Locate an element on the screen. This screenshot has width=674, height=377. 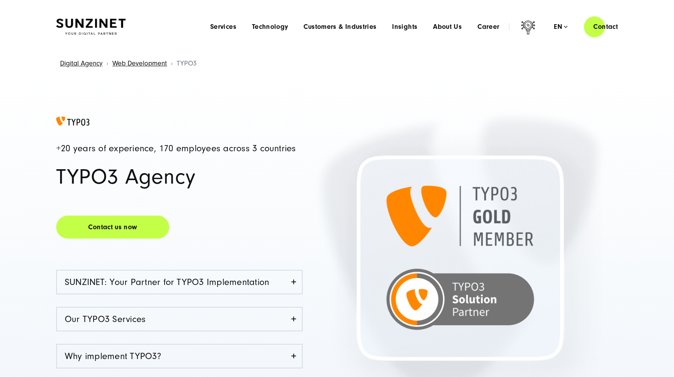
img: SUNZINET Full Service Digital Agentur is located at coordinates (91, 27).